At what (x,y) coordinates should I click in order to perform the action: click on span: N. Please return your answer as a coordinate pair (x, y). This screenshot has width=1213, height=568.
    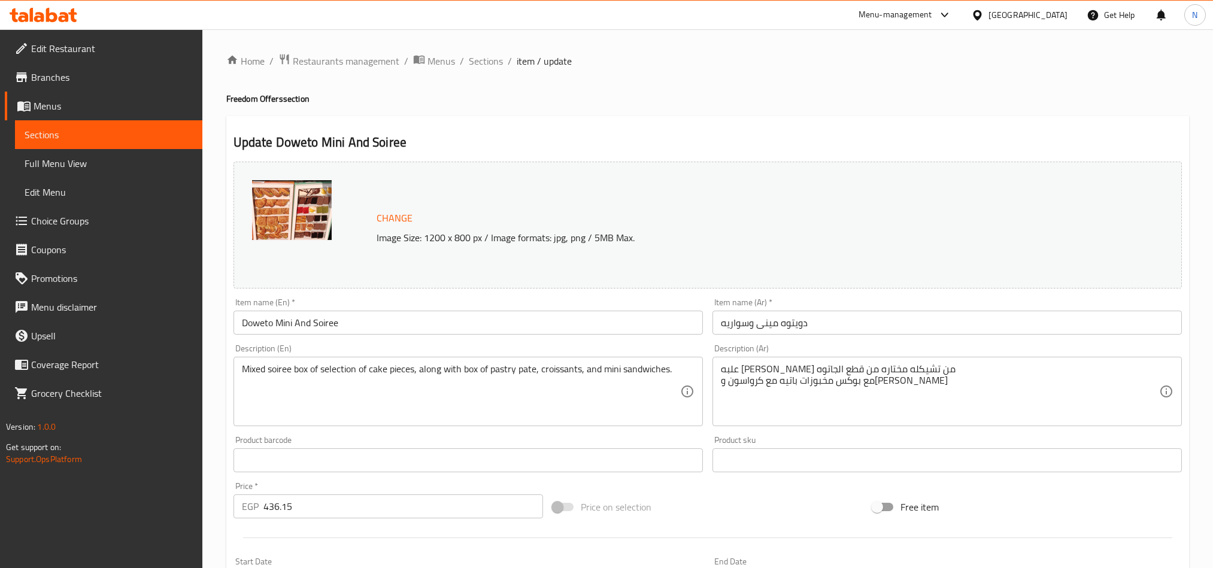
    Looking at the image, I should click on (1194, 15).